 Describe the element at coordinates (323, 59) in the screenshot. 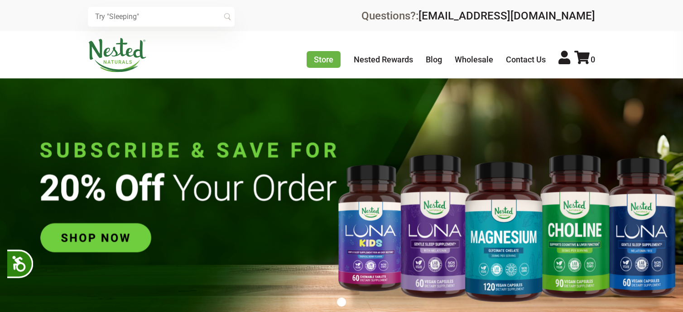

I see `a: Store` at that location.